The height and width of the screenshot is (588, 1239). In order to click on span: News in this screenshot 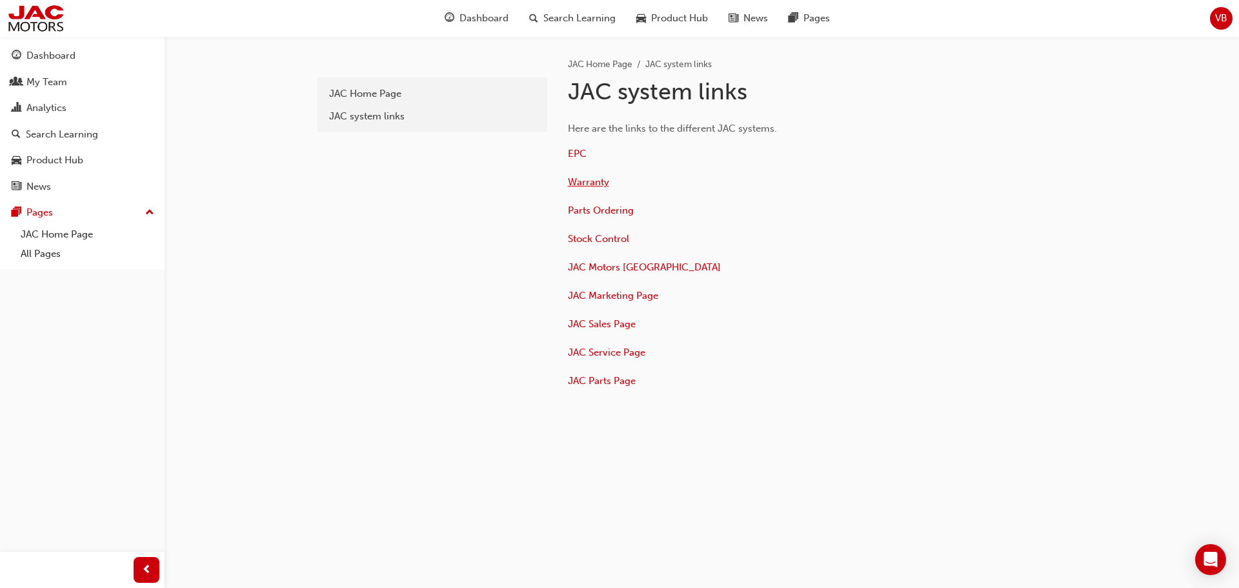, I will do `click(755, 18)`.